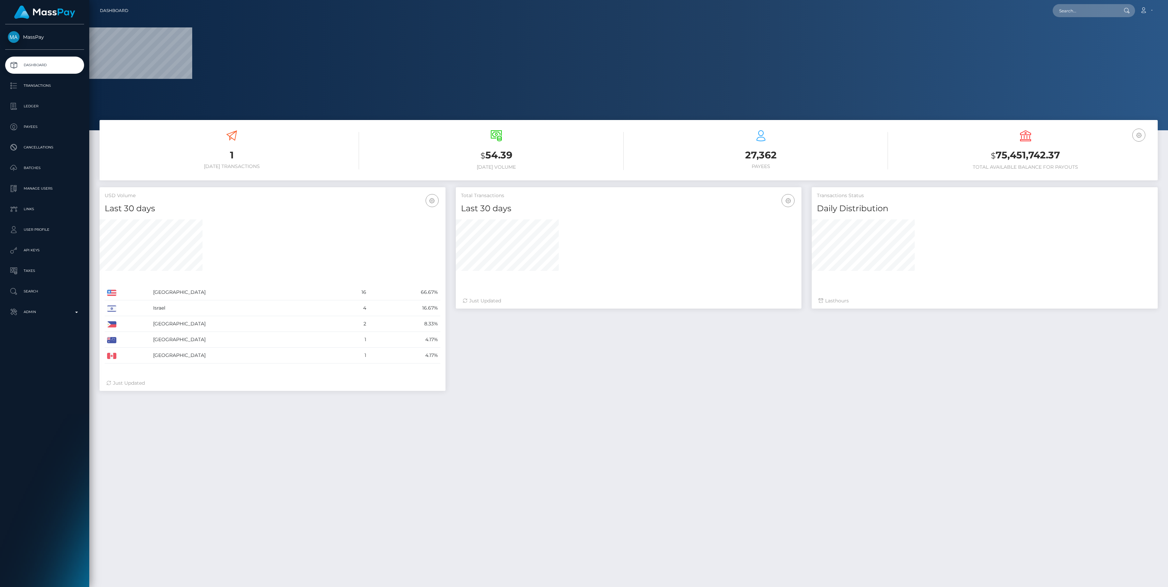 The height and width of the screenshot is (587, 1168). I want to click on input: Search..., so click(1085, 11).